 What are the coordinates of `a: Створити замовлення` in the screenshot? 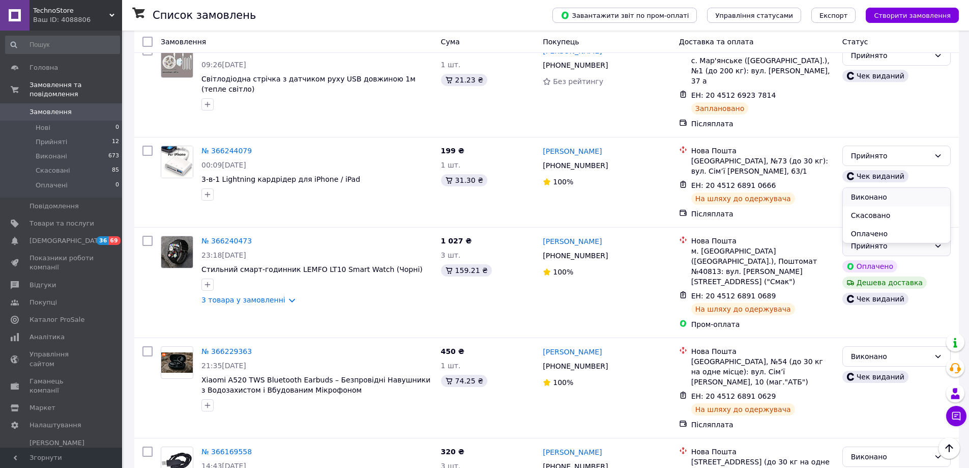 It's located at (907, 15).